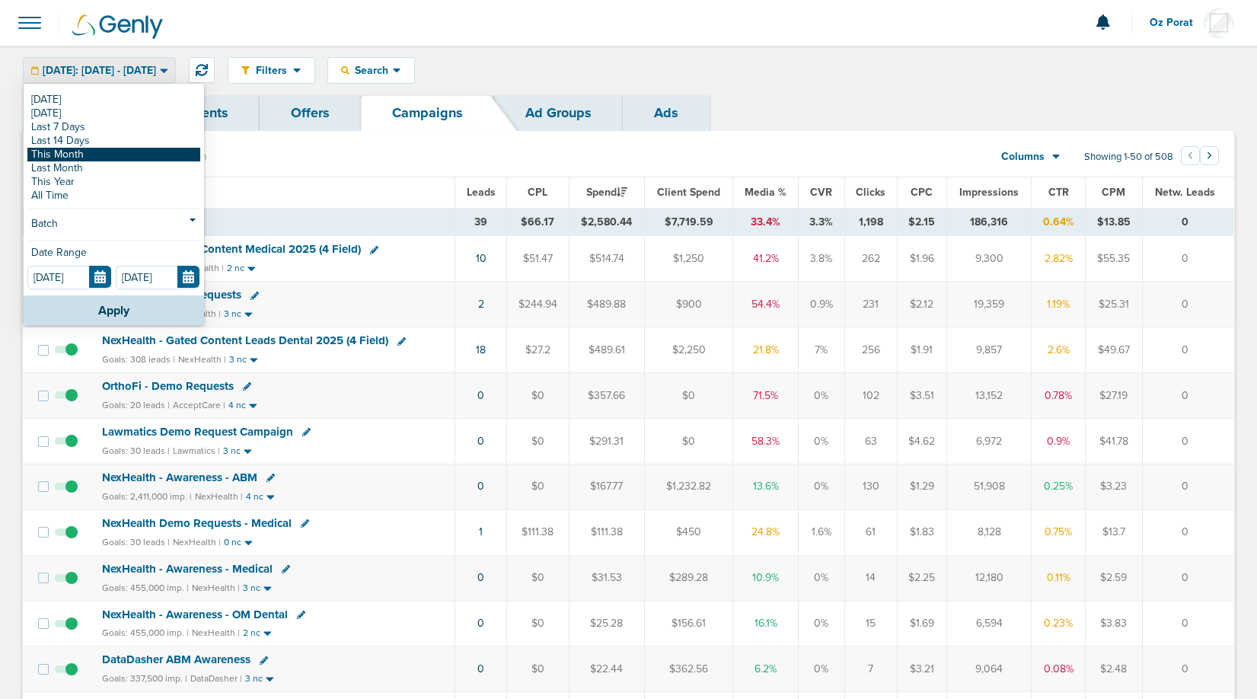 The image size is (1257, 699). Describe the element at coordinates (606, 222) in the screenshot. I see `td: $2,580.44` at that location.